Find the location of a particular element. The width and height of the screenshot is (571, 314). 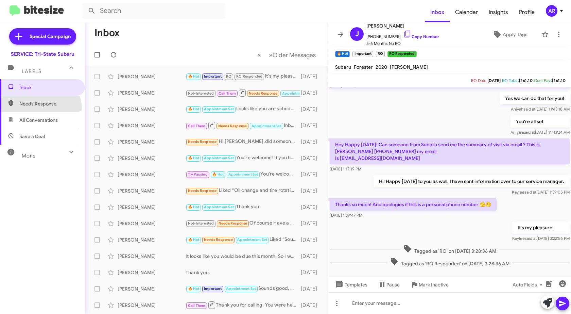

span: Insights is located at coordinates (499, 12).